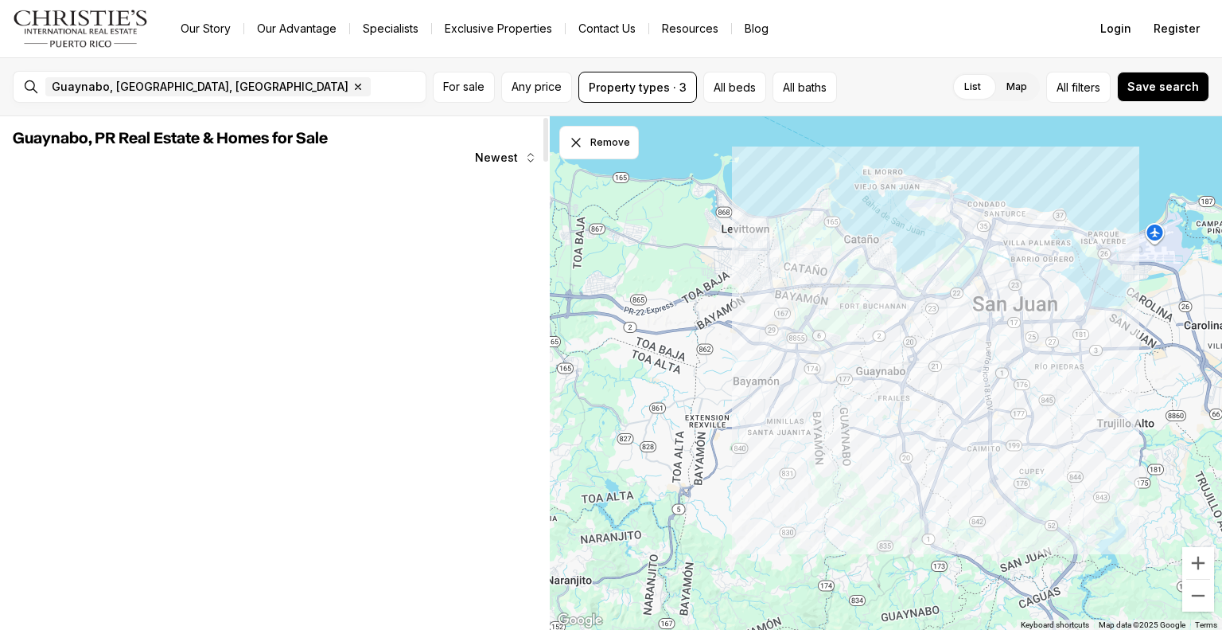 This screenshot has height=630, width=1222. I want to click on a: Specialists, so click(391, 29).